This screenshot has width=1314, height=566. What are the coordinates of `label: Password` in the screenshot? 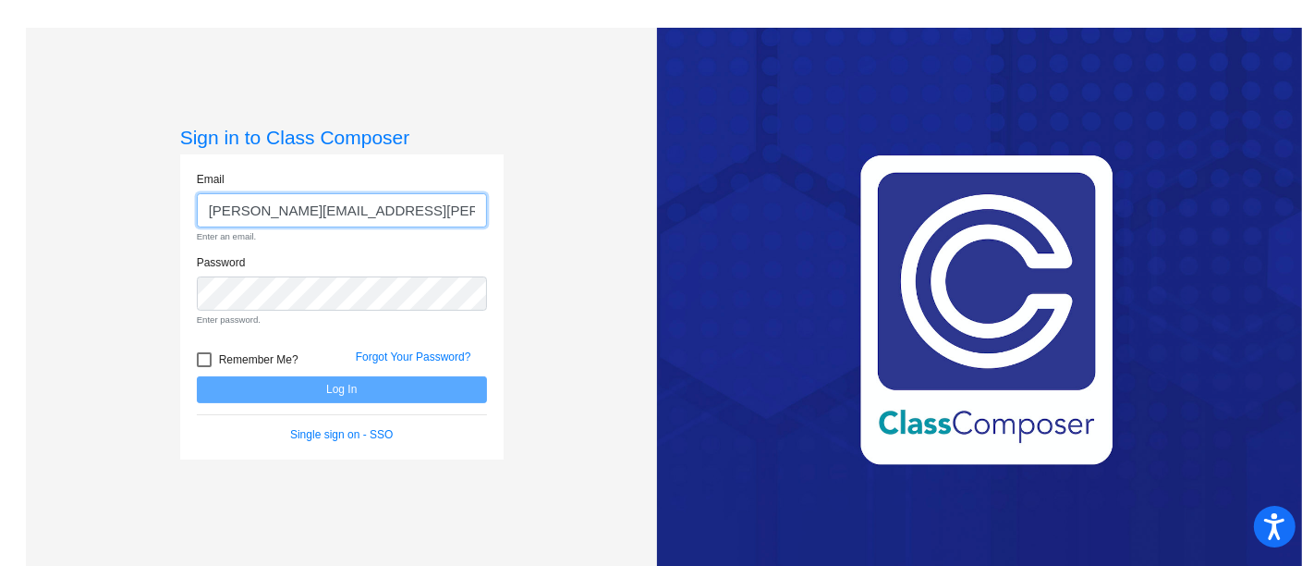 It's located at (221, 262).